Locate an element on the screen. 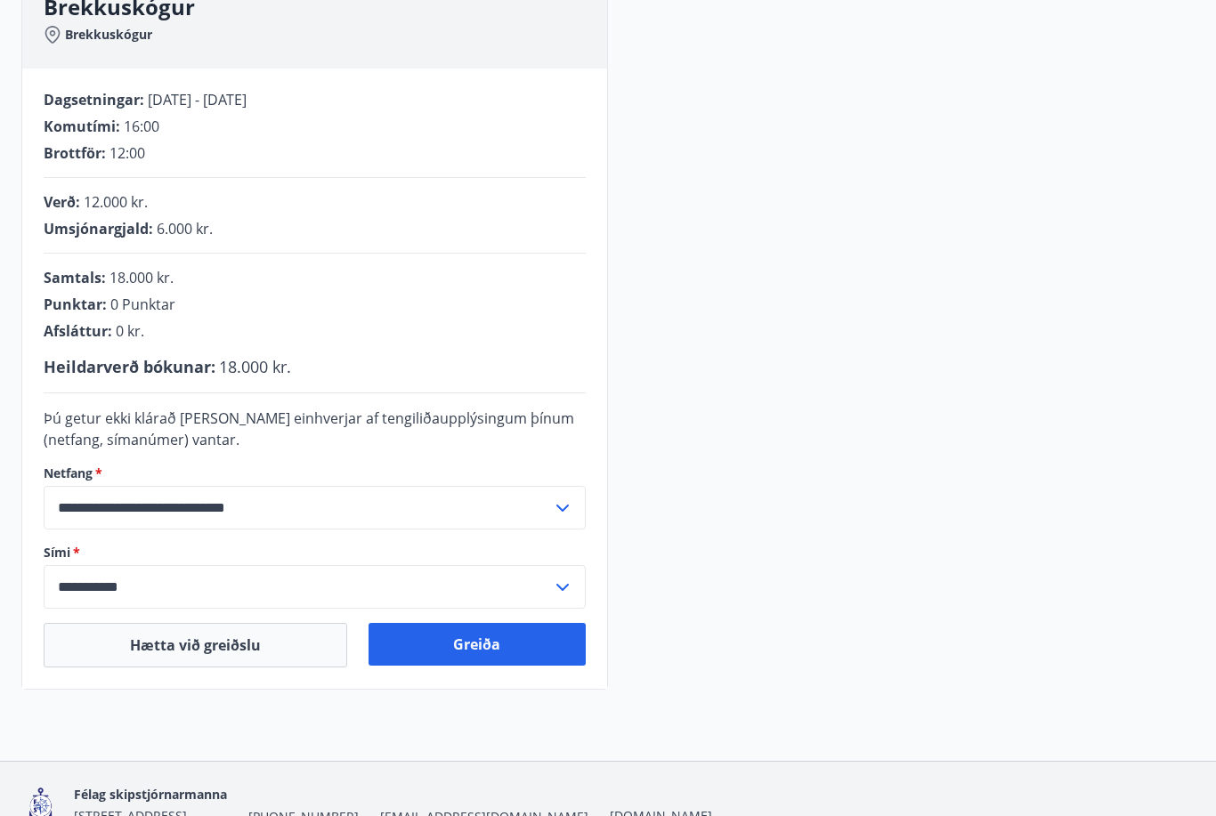 The image size is (1216, 816). span: 6.000 kr. is located at coordinates (184, 229).